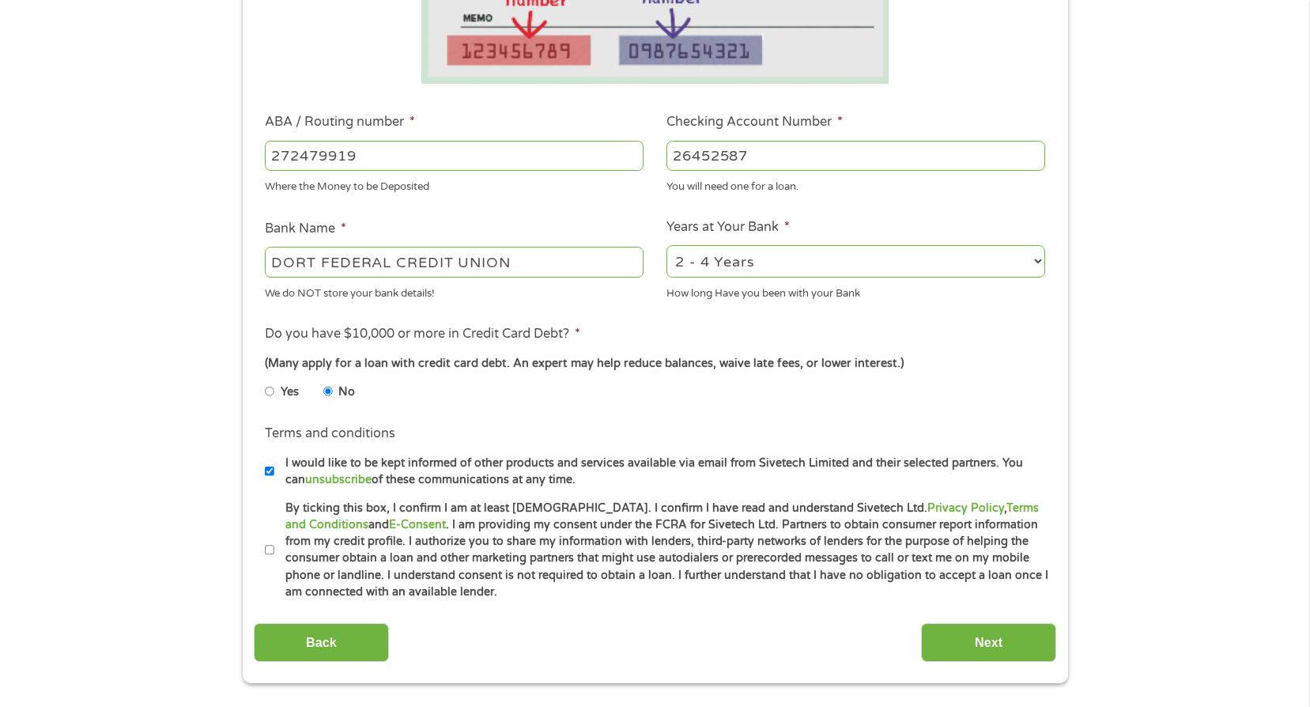  Describe the element at coordinates (728, 227) in the screenshot. I see `label: Years at Your Bank` at that location.